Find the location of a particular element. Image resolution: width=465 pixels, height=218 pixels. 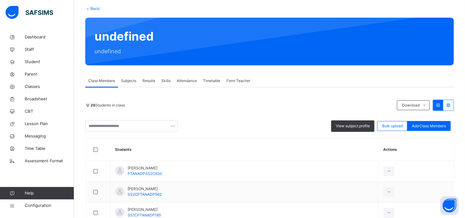

span: Class Members is located at coordinates (102, 81).